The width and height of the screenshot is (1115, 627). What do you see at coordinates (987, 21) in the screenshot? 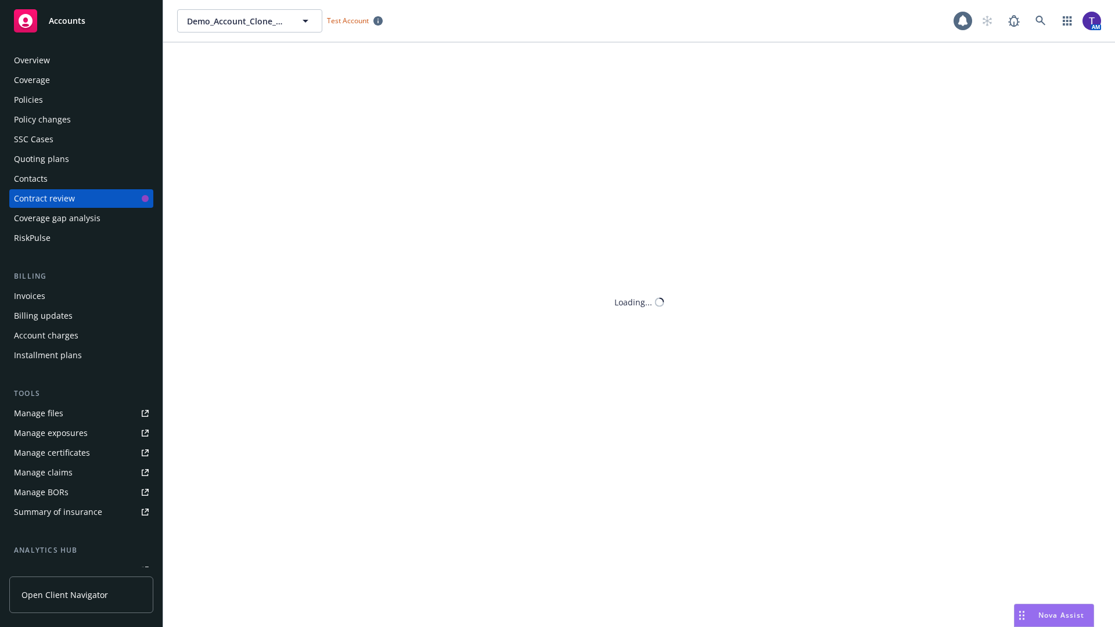
I see `a: Start snowing` at bounding box center [987, 21].